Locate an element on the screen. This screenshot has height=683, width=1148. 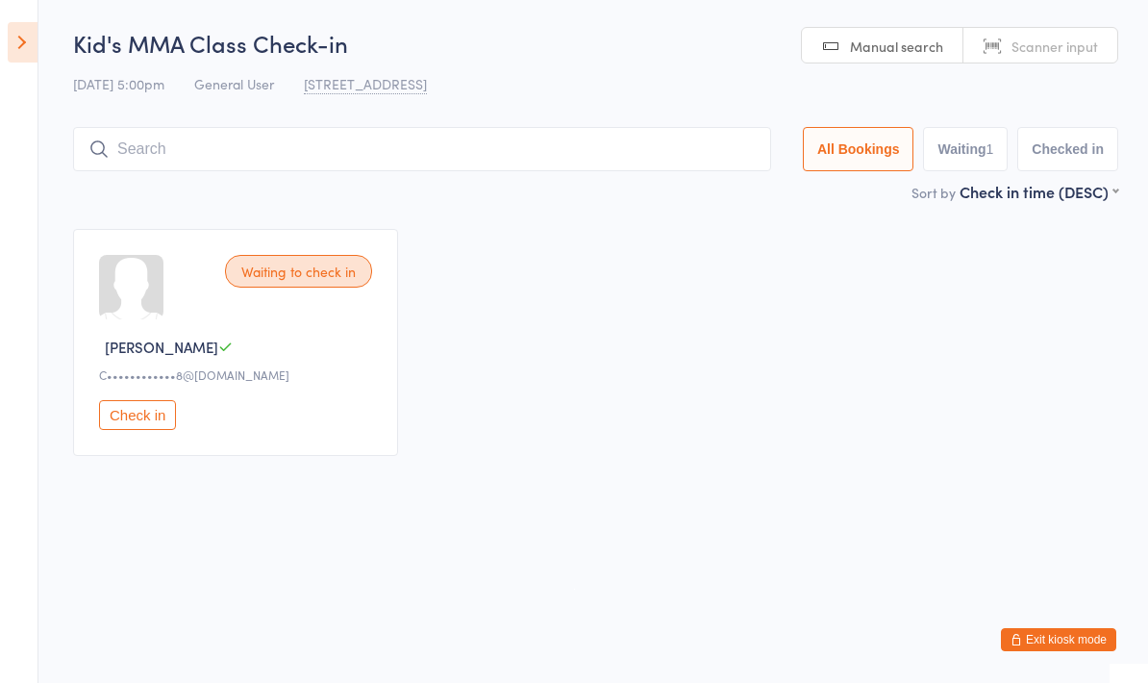
span: General User is located at coordinates (234, 84).